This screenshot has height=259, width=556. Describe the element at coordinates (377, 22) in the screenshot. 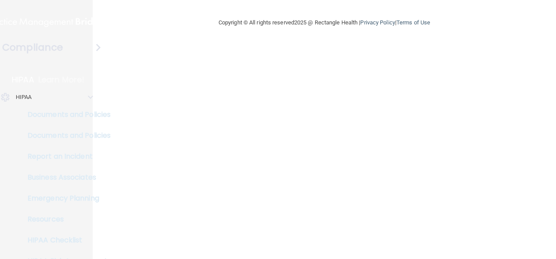

I see `a: Privacy Policy` at that location.